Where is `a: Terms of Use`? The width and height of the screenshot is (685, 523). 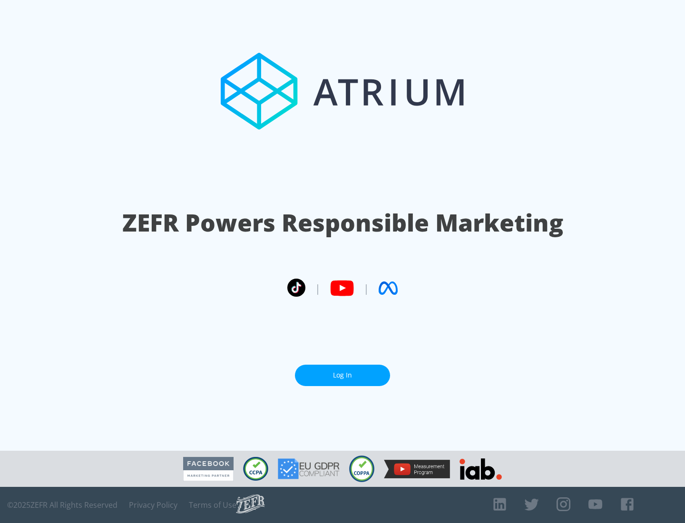 a: Terms of Use is located at coordinates (213, 505).